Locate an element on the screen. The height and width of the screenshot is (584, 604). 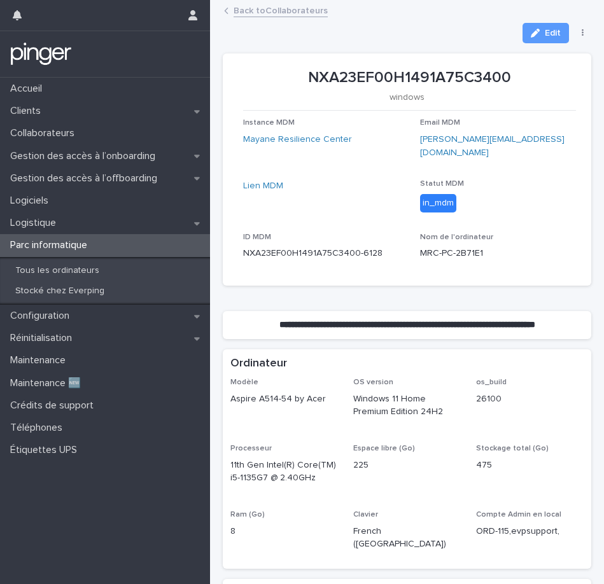
p: 26100 is located at coordinates (530, 399).